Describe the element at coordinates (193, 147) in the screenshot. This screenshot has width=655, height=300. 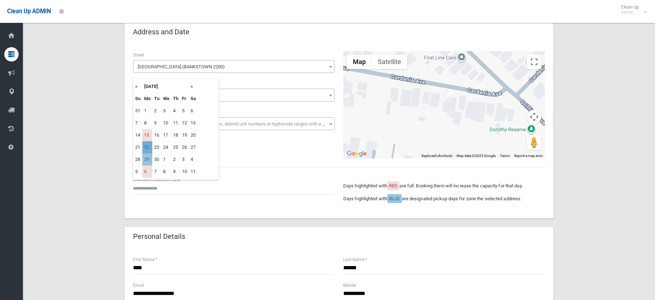
I see `td: 27` at that location.